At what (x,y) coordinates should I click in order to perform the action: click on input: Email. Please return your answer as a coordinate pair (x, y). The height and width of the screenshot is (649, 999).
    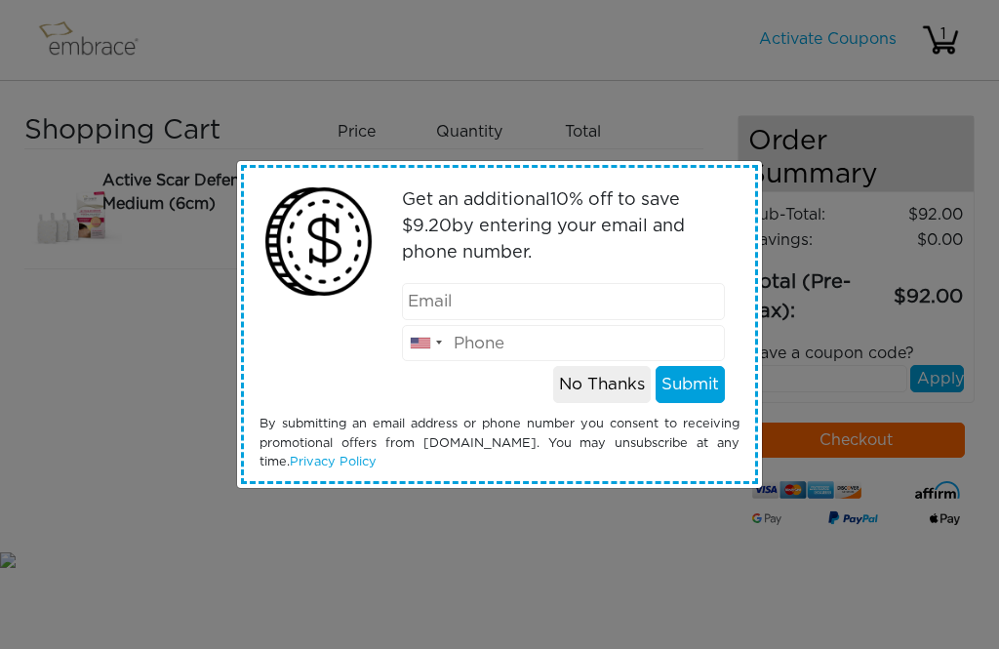
    Looking at the image, I should click on (564, 302).